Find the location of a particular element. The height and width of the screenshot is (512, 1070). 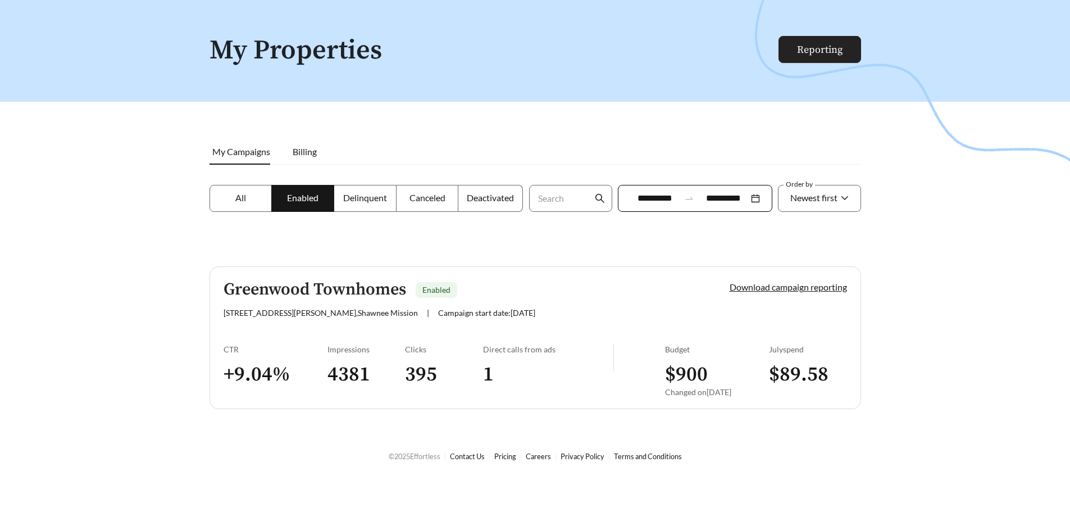

span: All is located at coordinates (240, 197).